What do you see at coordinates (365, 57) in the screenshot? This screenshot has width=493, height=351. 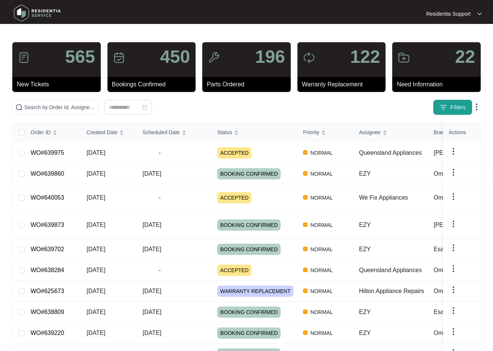 I see `p: 122` at bounding box center [365, 57].